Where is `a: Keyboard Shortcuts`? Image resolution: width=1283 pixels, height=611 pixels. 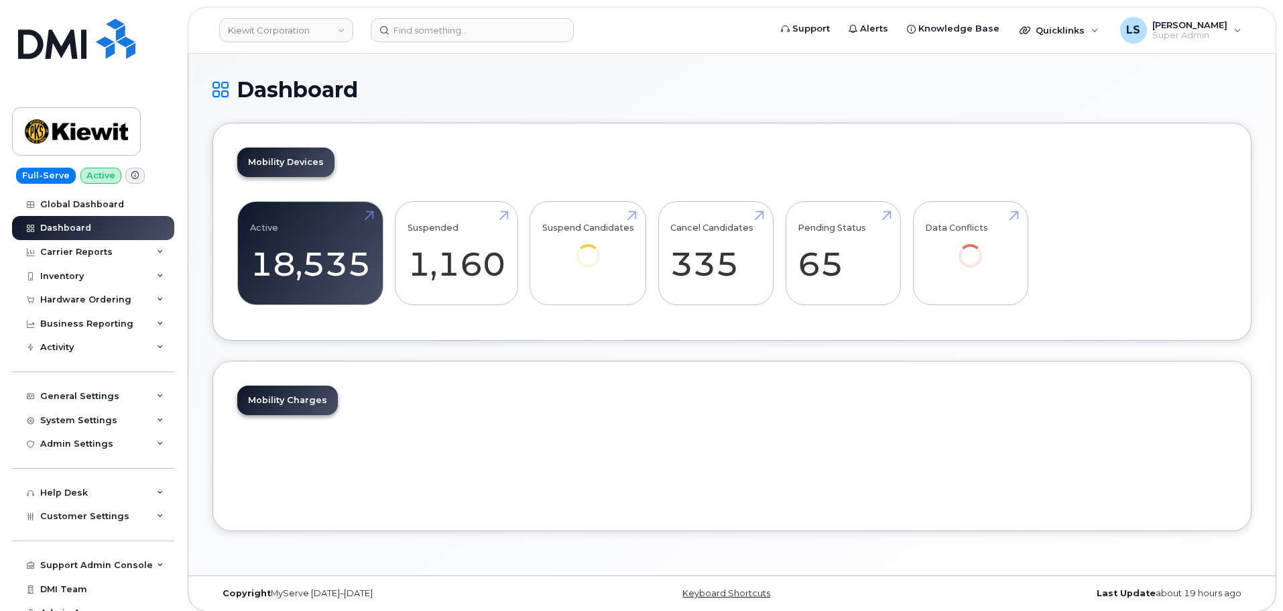 a: Keyboard Shortcuts is located at coordinates (726, 593).